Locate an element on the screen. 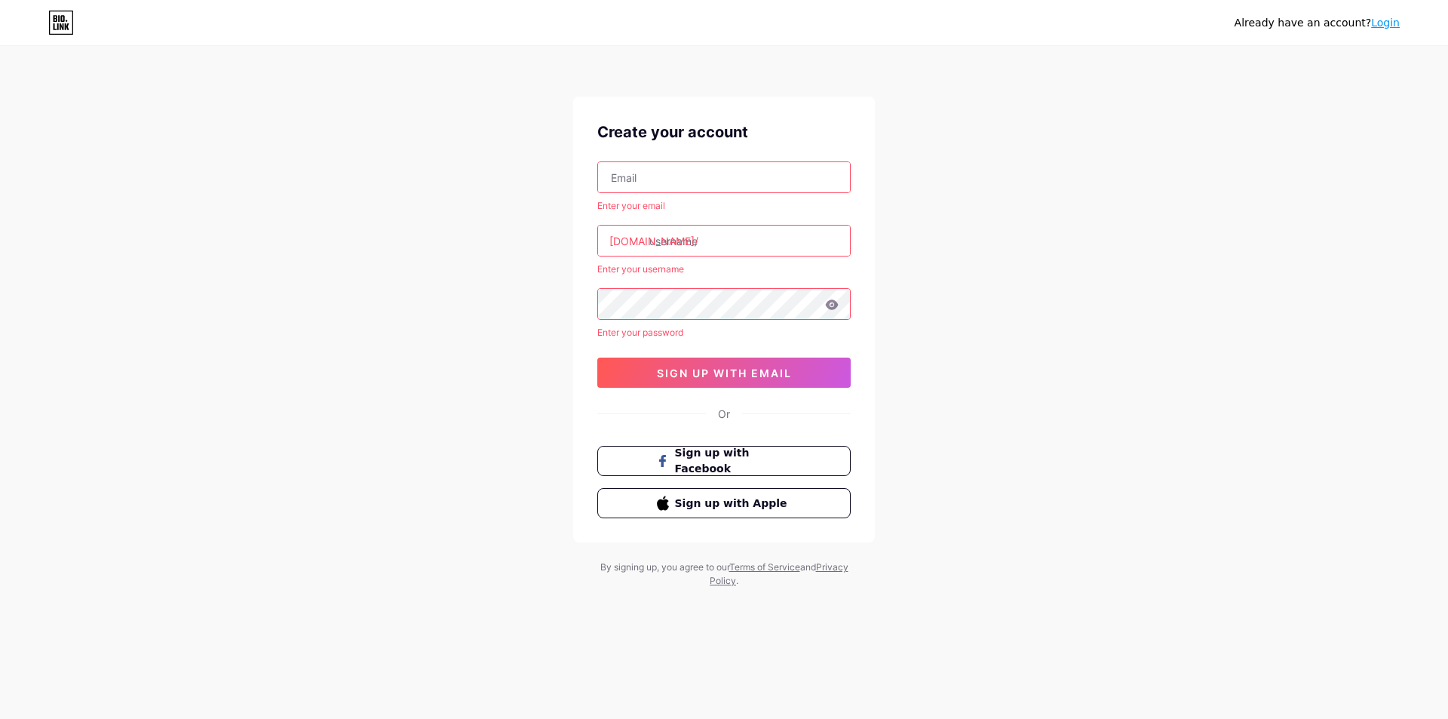  input: Email is located at coordinates (724, 177).